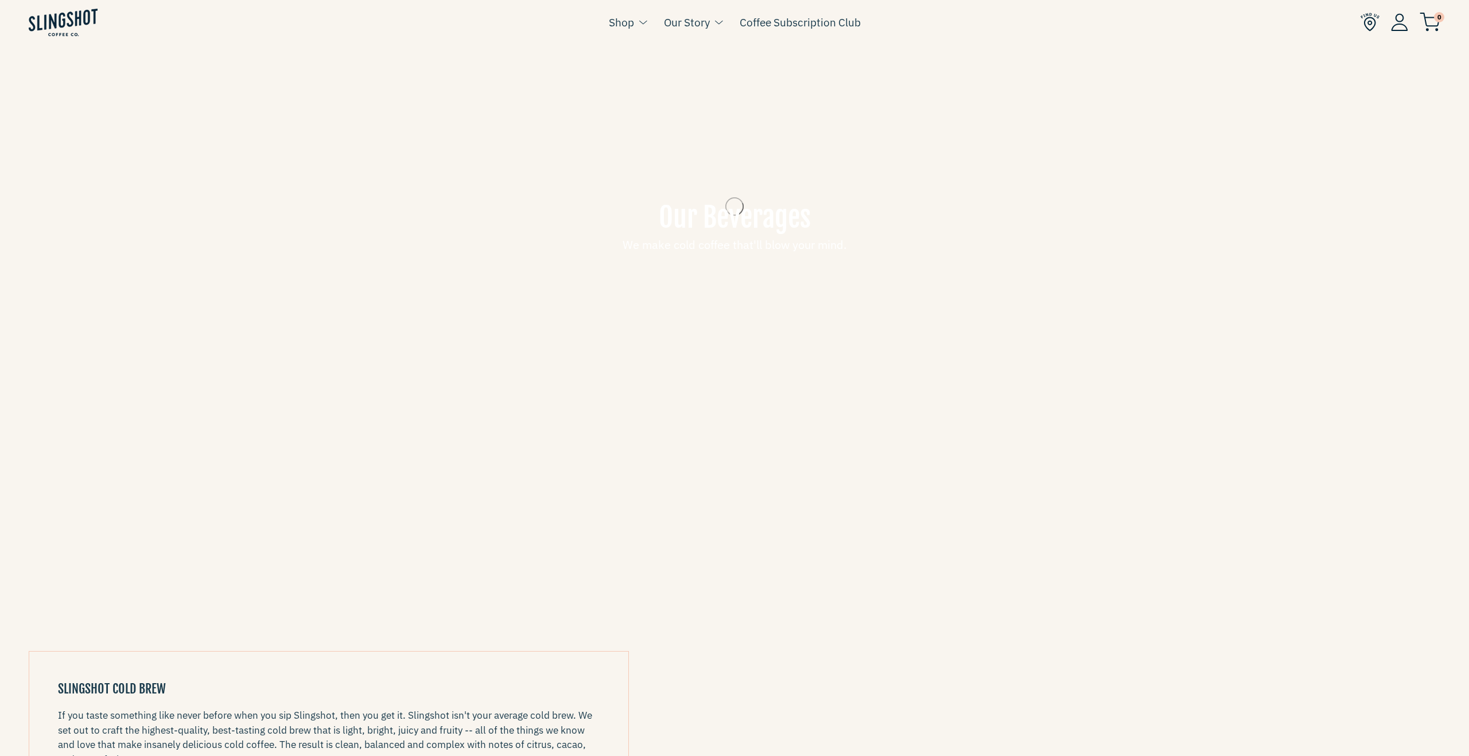  Describe the element at coordinates (734, 246) in the screenshot. I see `h2: We make cold coffee that'll blow your mind.` at that location.